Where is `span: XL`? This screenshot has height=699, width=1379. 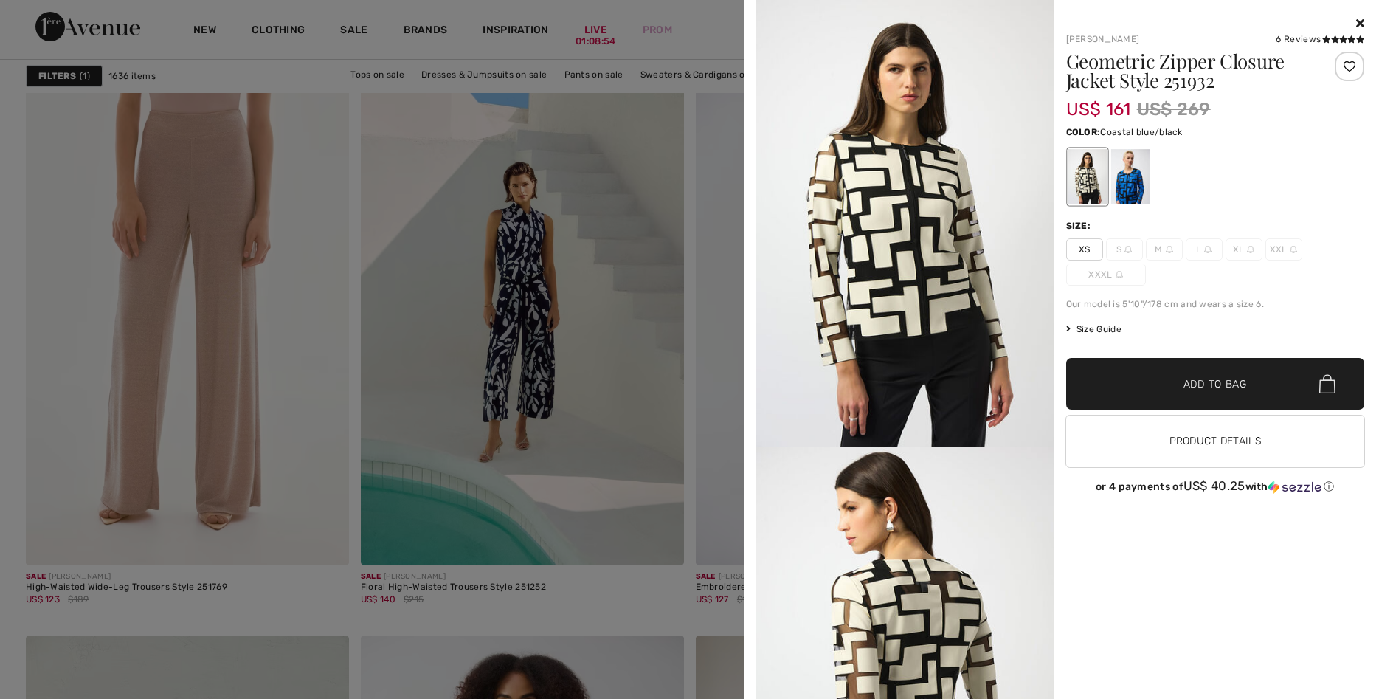
span: XL is located at coordinates (1244, 249).